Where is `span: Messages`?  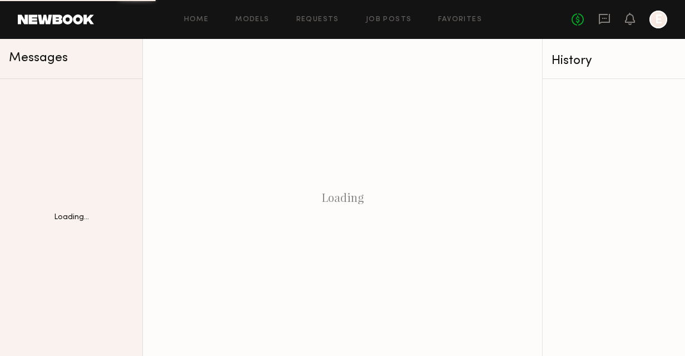 span: Messages is located at coordinates (38, 58).